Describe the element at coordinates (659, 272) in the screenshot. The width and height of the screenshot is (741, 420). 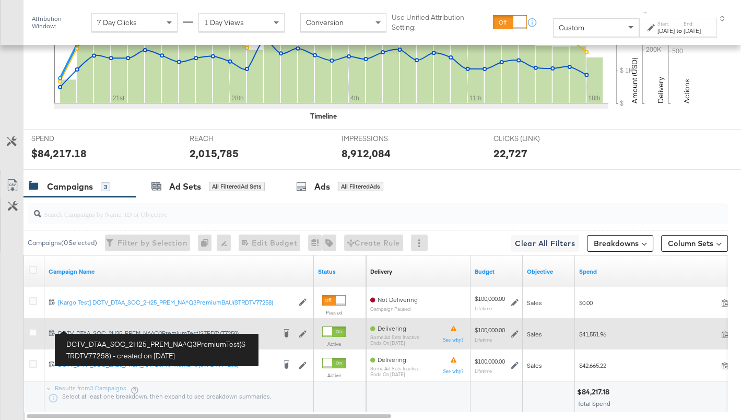
I see `a: The total amount spent to date.` at that location.